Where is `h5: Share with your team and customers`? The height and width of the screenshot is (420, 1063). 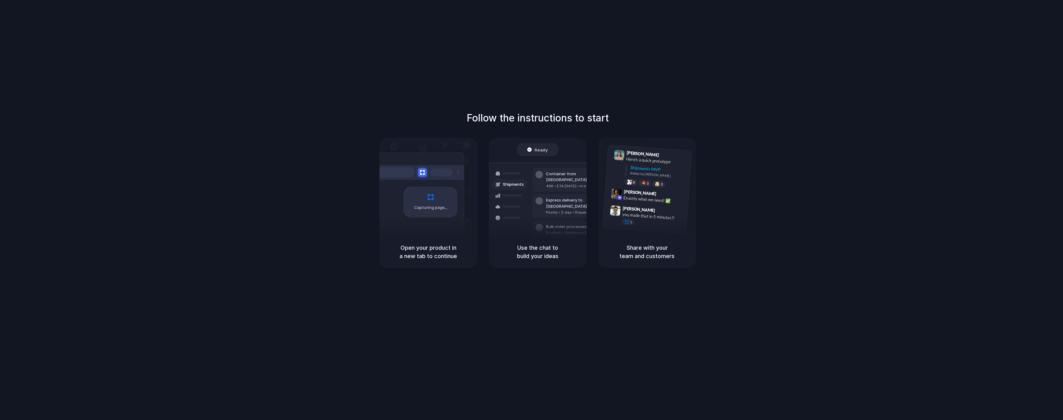 h5: Share with your team and customers is located at coordinates (647, 252).